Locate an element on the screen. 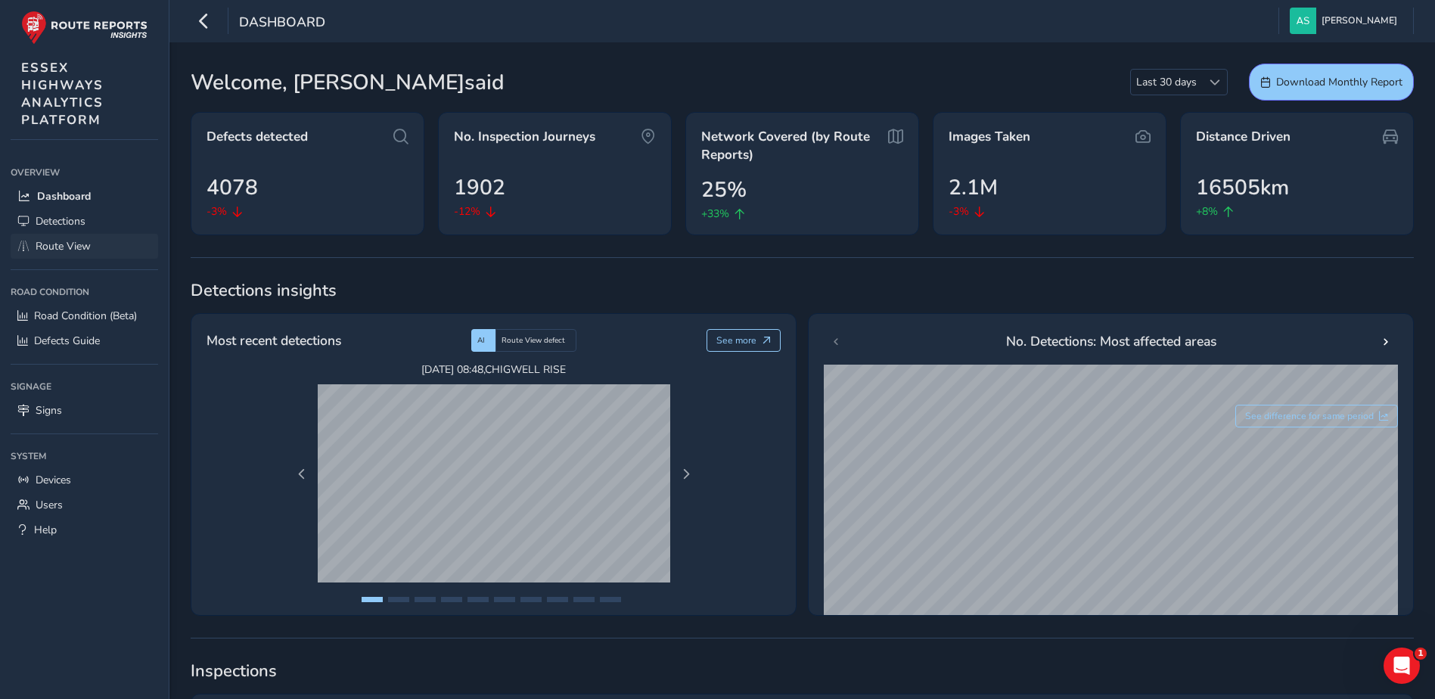 The width and height of the screenshot is (1435, 699). span: ESSEX HIGHWAYS ANALYTICS PLATFORM is located at coordinates (62, 94).